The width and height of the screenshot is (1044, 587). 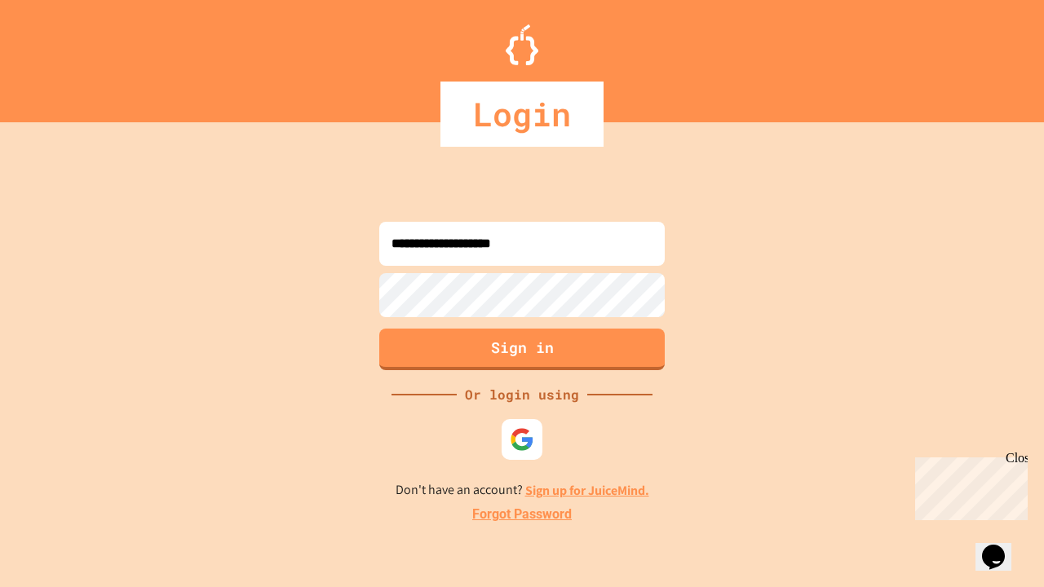 What do you see at coordinates (522, 395) in the screenshot?
I see `div: Or login using` at bounding box center [522, 395].